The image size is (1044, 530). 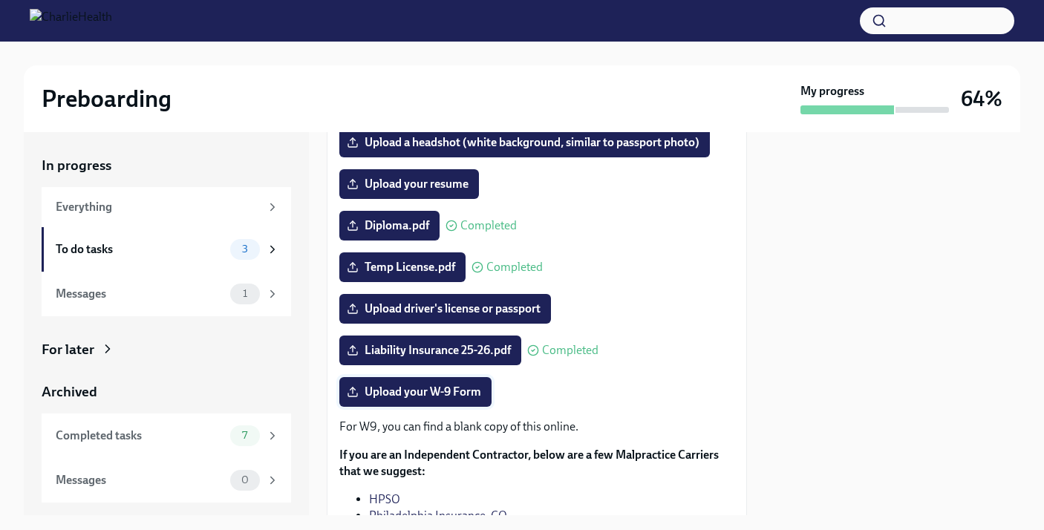 What do you see at coordinates (166, 392) in the screenshot?
I see `div: Archived` at bounding box center [166, 392].